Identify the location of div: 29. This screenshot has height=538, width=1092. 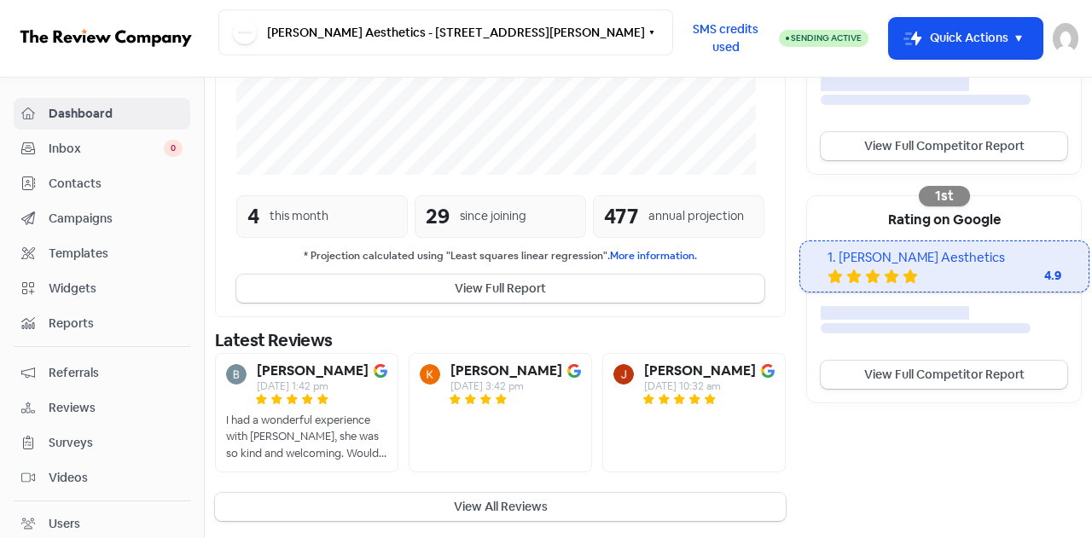
(438, 217).